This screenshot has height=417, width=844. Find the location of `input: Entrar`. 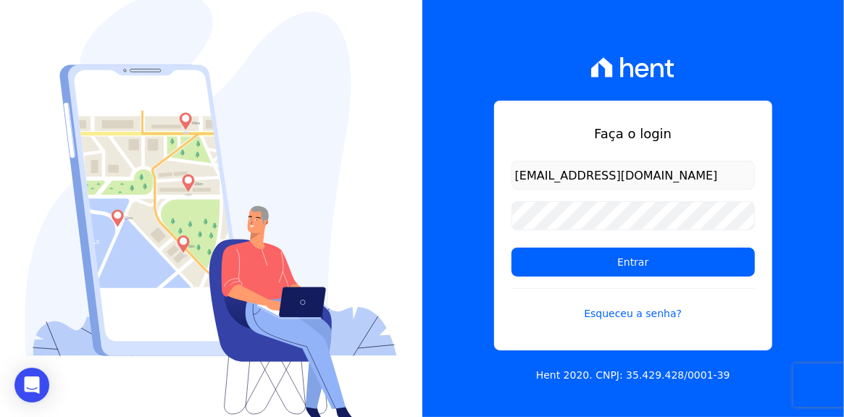

input: Entrar is located at coordinates (633, 262).